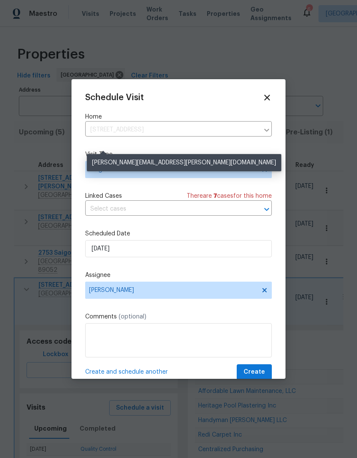  What do you see at coordinates (254, 372) in the screenshot?
I see `button: Create` at bounding box center [254, 372].